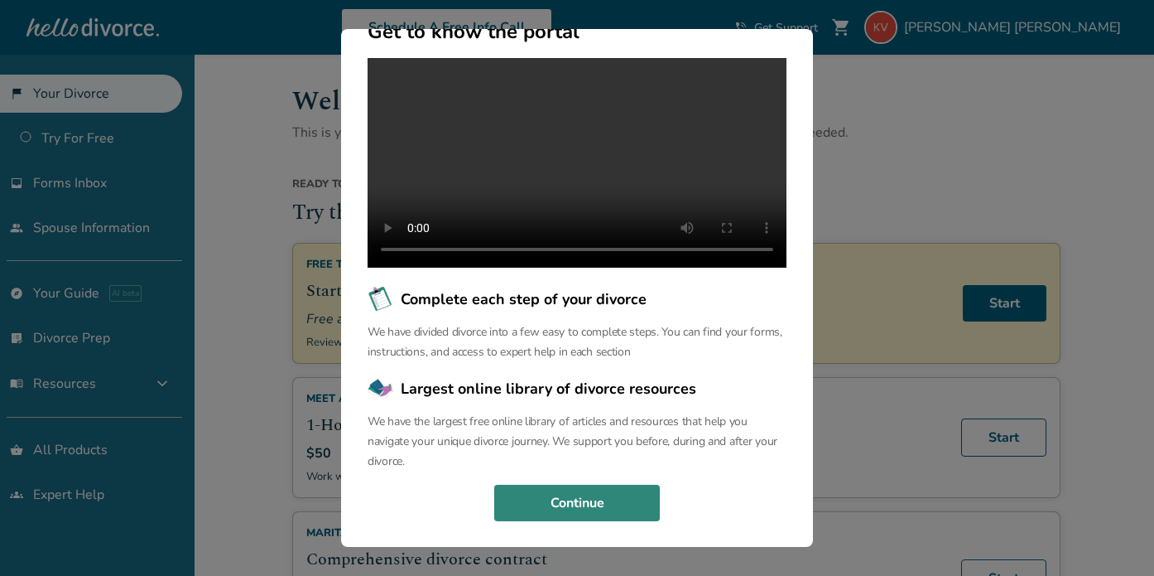 The height and width of the screenshot is (576, 1154). I want to click on div: Chat Widget, so click(1113, 536).